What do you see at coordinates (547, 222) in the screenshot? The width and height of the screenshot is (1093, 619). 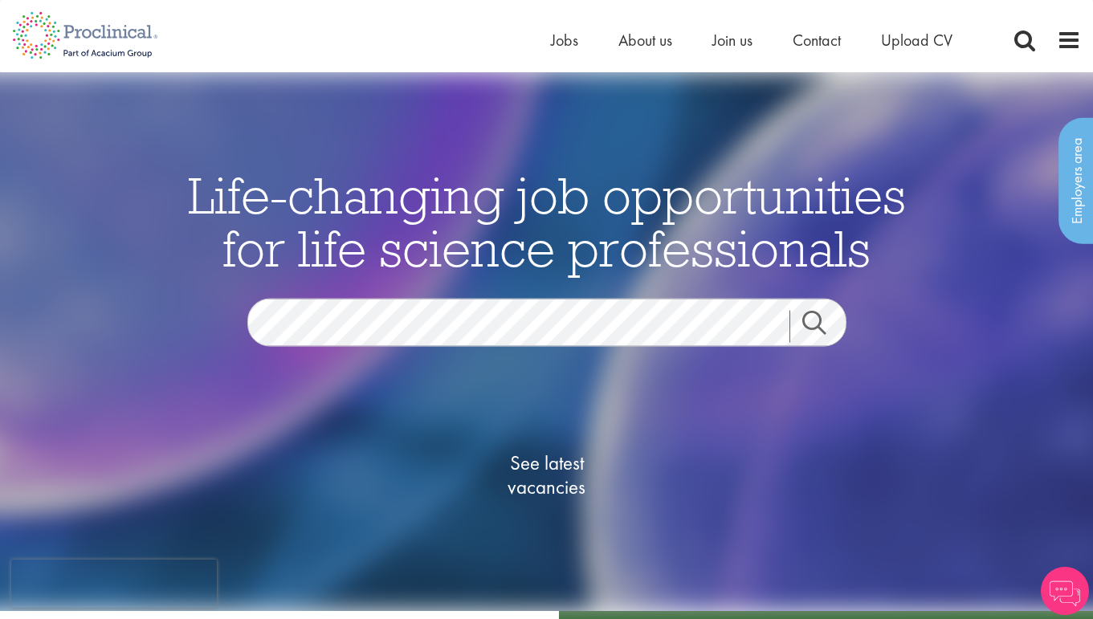 I see `span: Life-changing job opportunities for life science professionals` at bounding box center [547, 222].